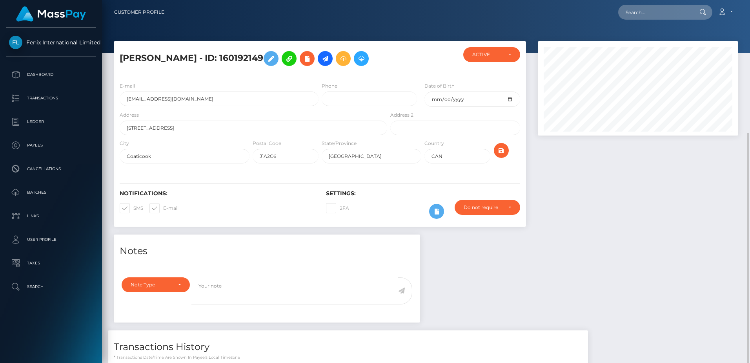 Image resolution: width=750 pixels, height=363 pixels. What do you see at coordinates (51, 169) in the screenshot?
I see `a: Cancellations` at bounding box center [51, 169].